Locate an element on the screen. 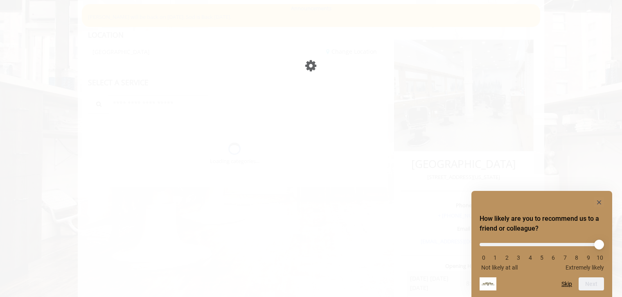 The image size is (622, 297). li: 4 is located at coordinates (530, 257).